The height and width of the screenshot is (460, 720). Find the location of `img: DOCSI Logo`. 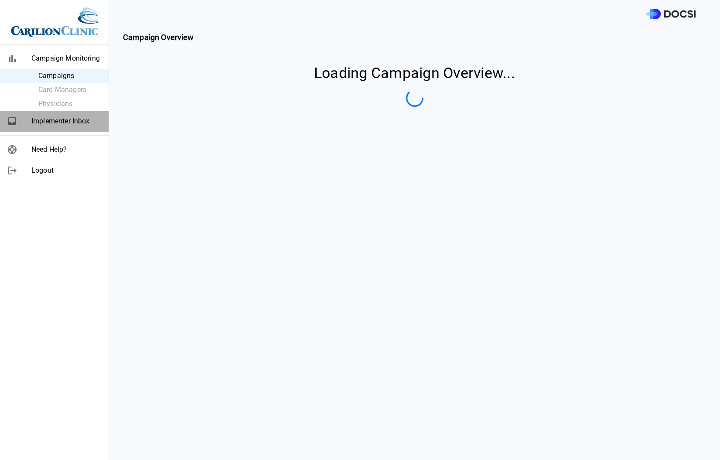

img: DOCSI Logo is located at coordinates (670, 14).